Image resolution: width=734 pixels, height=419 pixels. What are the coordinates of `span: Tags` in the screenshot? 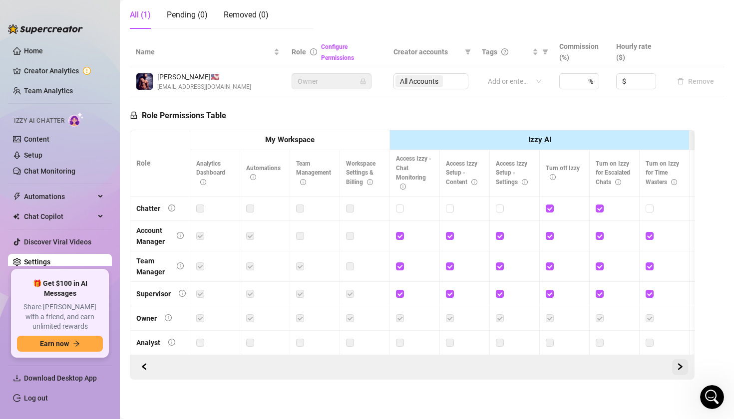 It's located at (489, 52).